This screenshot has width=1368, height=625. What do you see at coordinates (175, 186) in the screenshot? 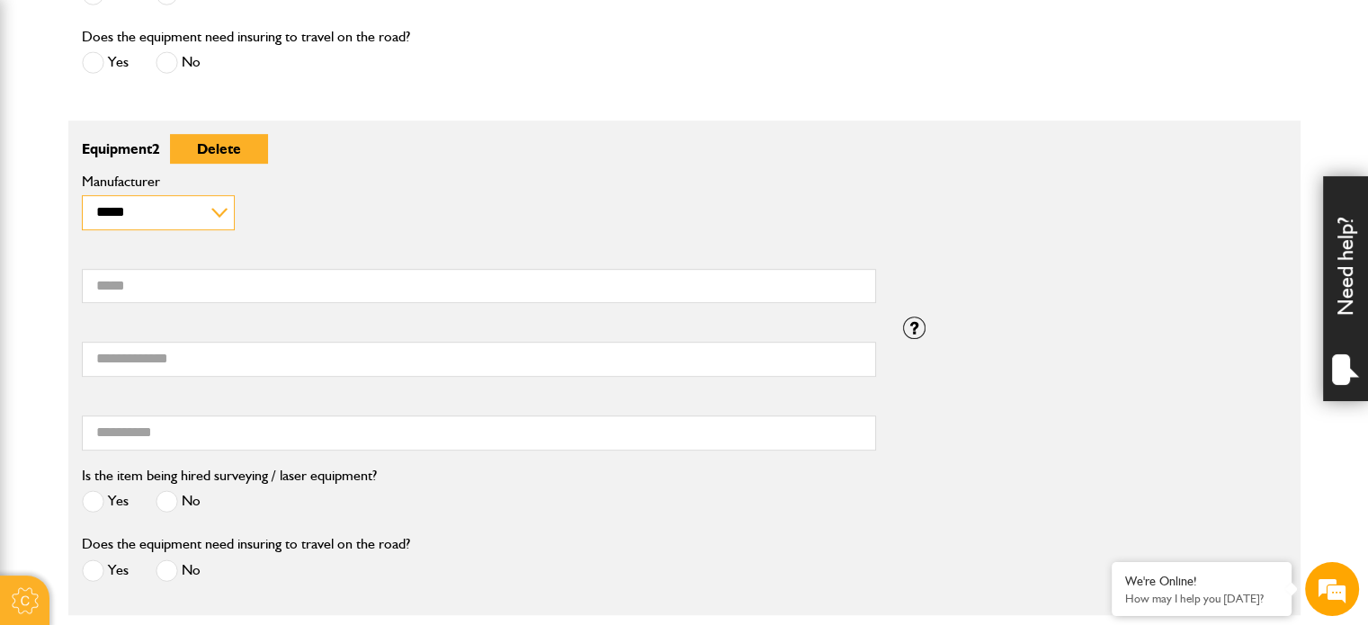
I see `input: Enter your last name` at bounding box center [175, 186].